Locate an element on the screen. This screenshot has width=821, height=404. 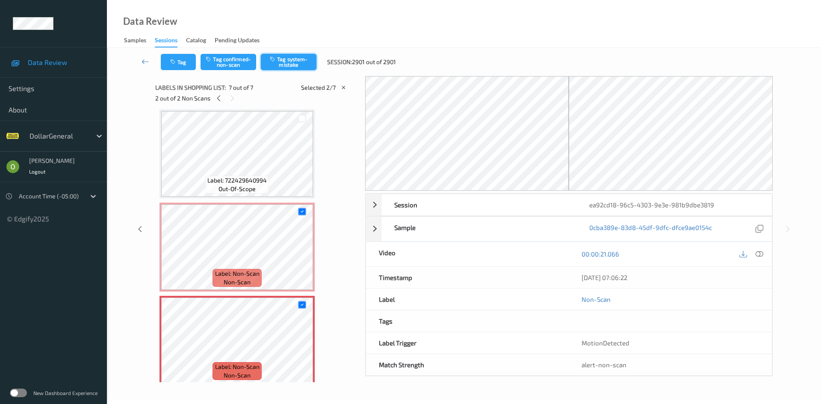
button: Tag confirmed-non-scan is located at coordinates (228, 62).